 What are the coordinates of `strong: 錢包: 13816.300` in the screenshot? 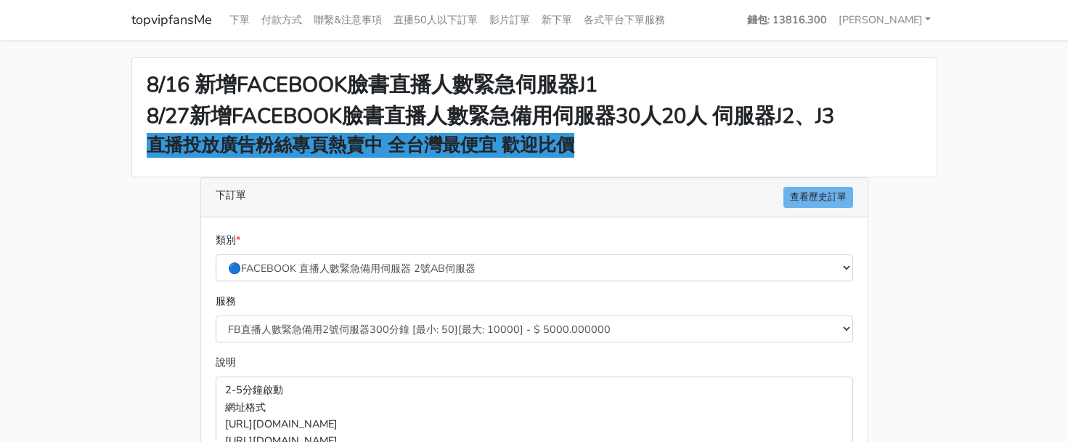 It's located at (787, 20).